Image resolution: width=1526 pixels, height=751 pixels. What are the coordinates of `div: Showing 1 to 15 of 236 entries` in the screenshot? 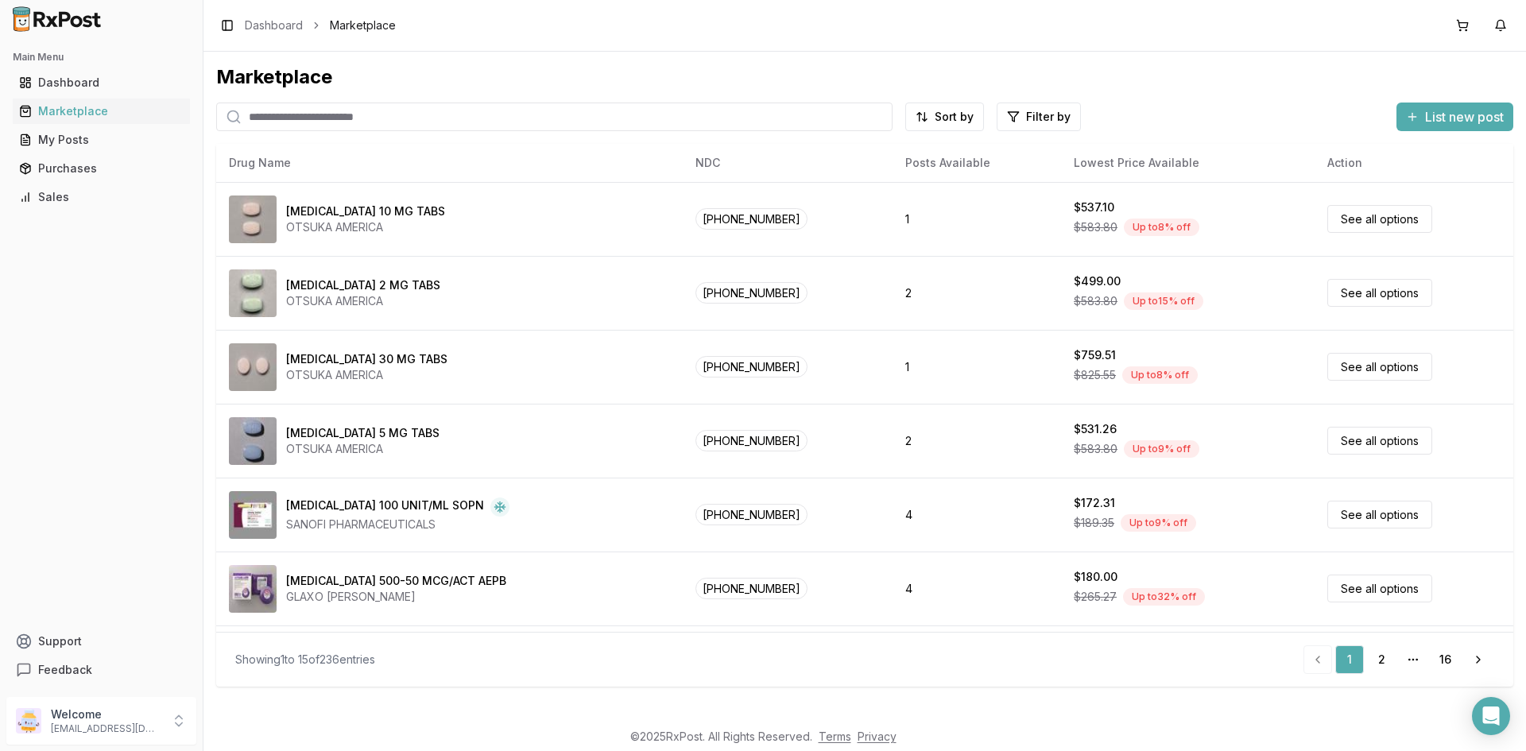 It's located at (305, 659).